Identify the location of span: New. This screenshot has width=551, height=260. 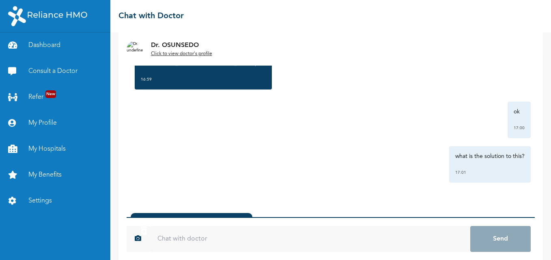
(51, 94).